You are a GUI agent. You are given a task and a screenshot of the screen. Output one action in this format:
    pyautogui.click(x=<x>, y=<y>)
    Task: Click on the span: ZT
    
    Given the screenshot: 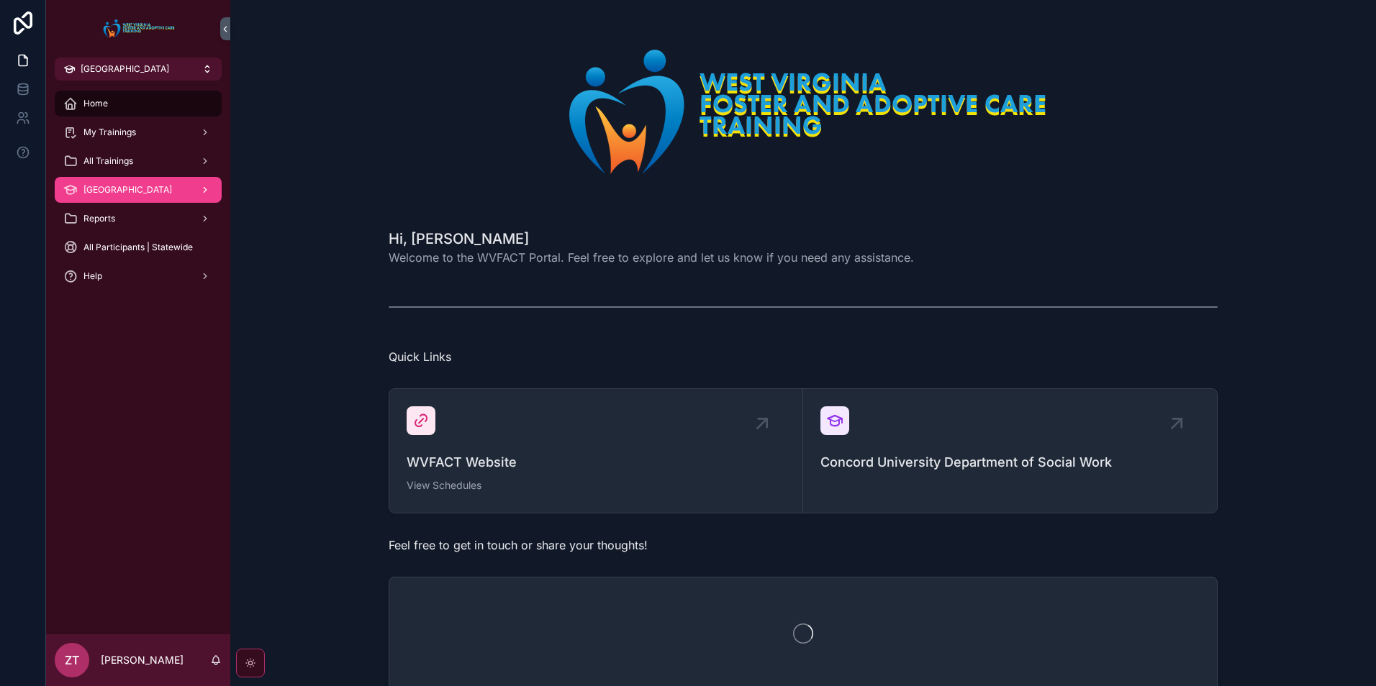 What is the action you would take?
    pyautogui.click(x=72, y=660)
    